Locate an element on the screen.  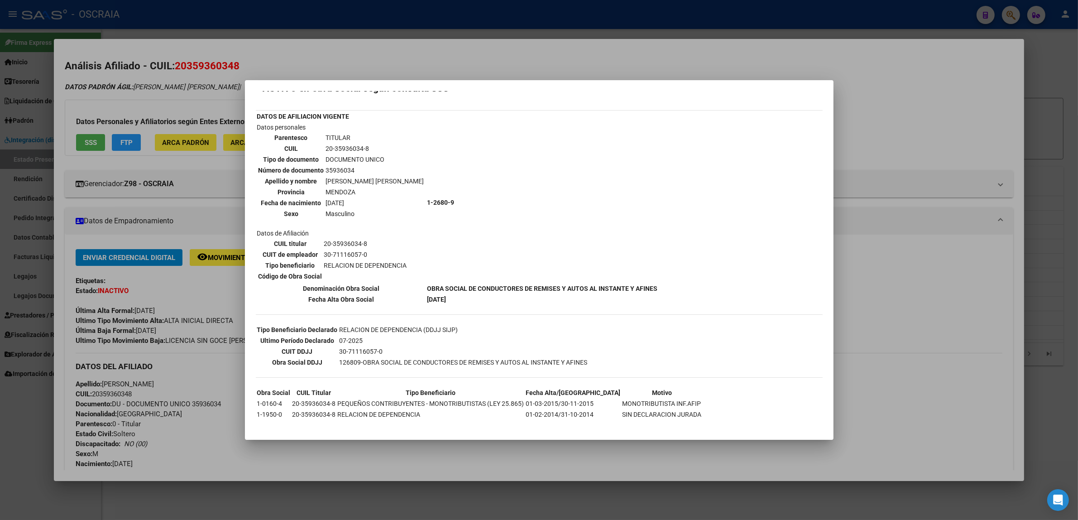
td: RELACION DE DEPENDENCIA (DDJJ SIJP) is located at coordinates (464, 330).